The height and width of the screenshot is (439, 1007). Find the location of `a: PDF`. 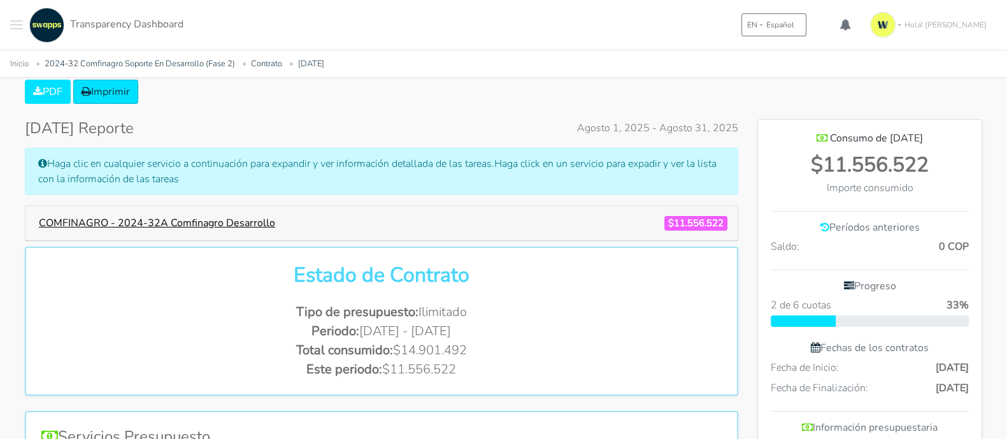

a: PDF is located at coordinates (48, 92).